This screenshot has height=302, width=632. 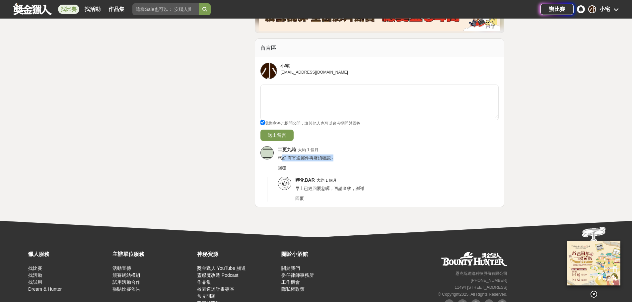 I want to click on a: 找試用, so click(x=35, y=282).